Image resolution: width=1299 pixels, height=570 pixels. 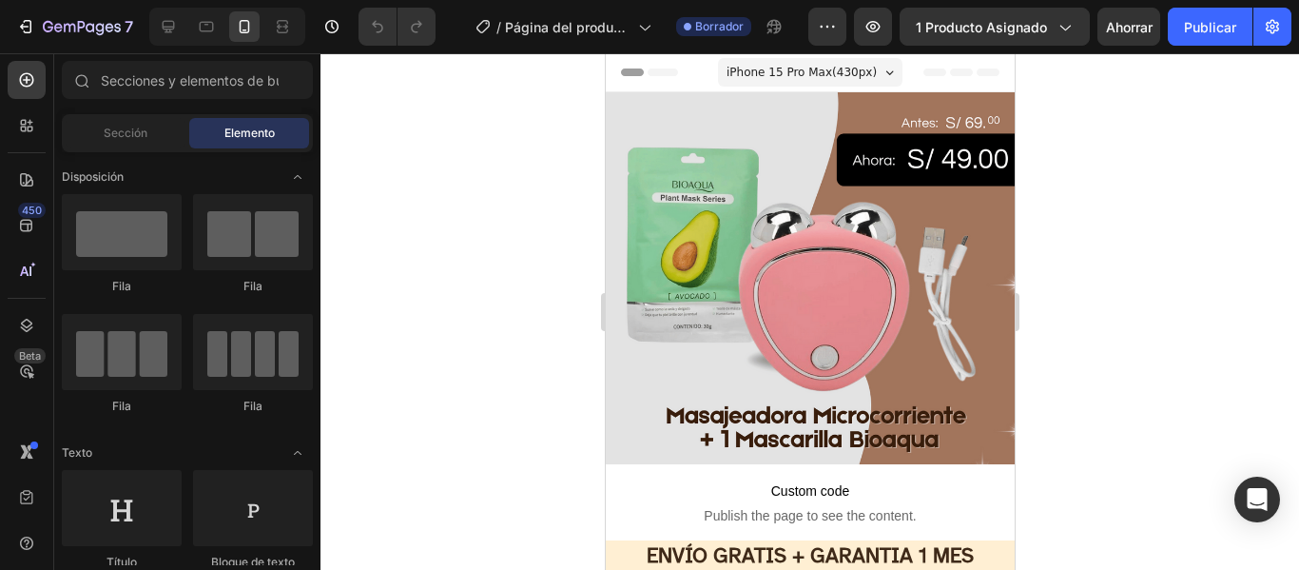 What do you see at coordinates (31, 210) in the screenshot?
I see `font: 450` at bounding box center [31, 210].